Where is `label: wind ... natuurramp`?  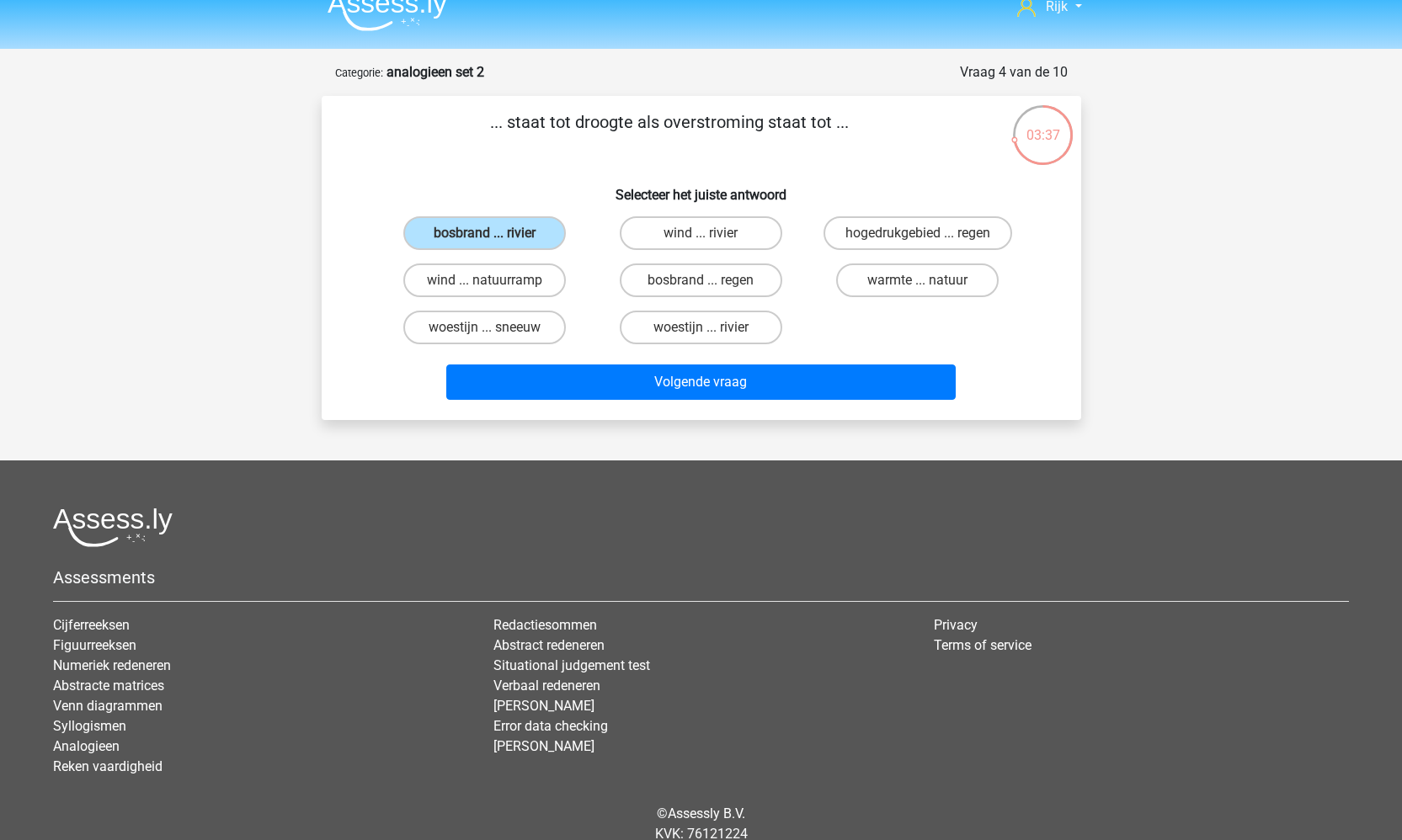
label: wind ... natuurramp is located at coordinates (485, 280).